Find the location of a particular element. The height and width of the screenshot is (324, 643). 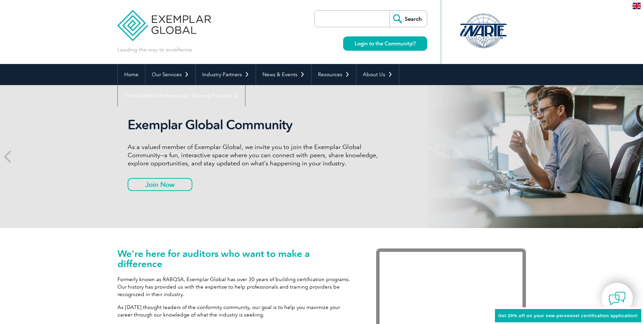

a: Find Certified Professional / Training Provider is located at coordinates (181, 96).